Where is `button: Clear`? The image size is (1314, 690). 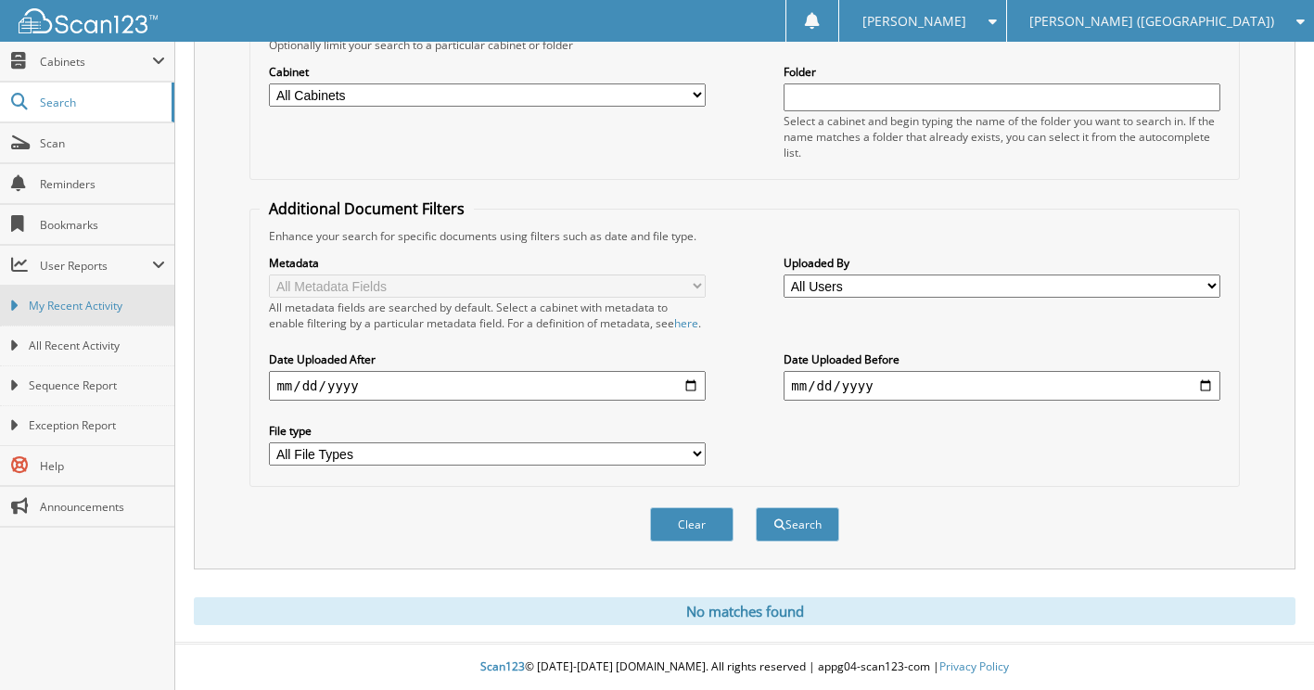 button: Clear is located at coordinates (692, 524).